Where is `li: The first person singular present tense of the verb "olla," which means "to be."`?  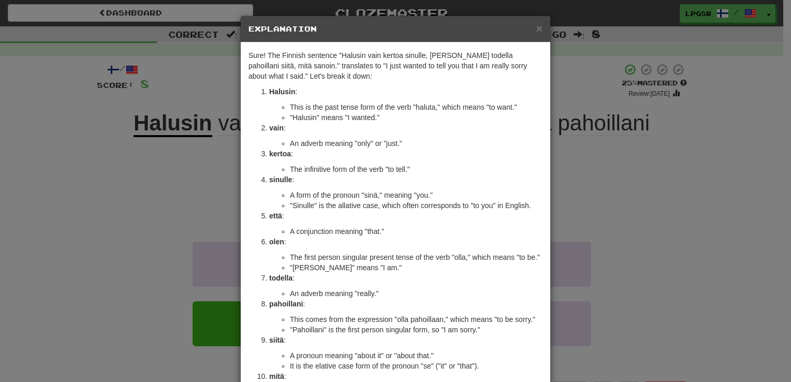
li: The first person singular present tense of the verb "olla," which means "to be." is located at coordinates (416, 257).